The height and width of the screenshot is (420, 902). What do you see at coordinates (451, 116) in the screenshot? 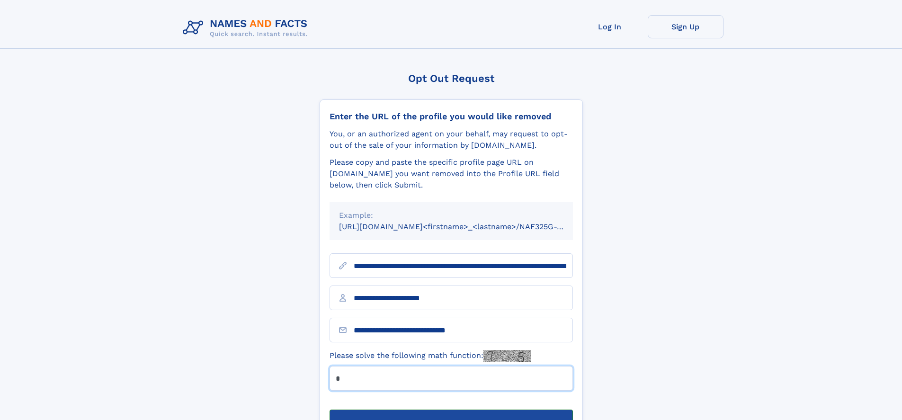
I see `div: Enter the URL of the profile you would like removed` at bounding box center [451, 116].